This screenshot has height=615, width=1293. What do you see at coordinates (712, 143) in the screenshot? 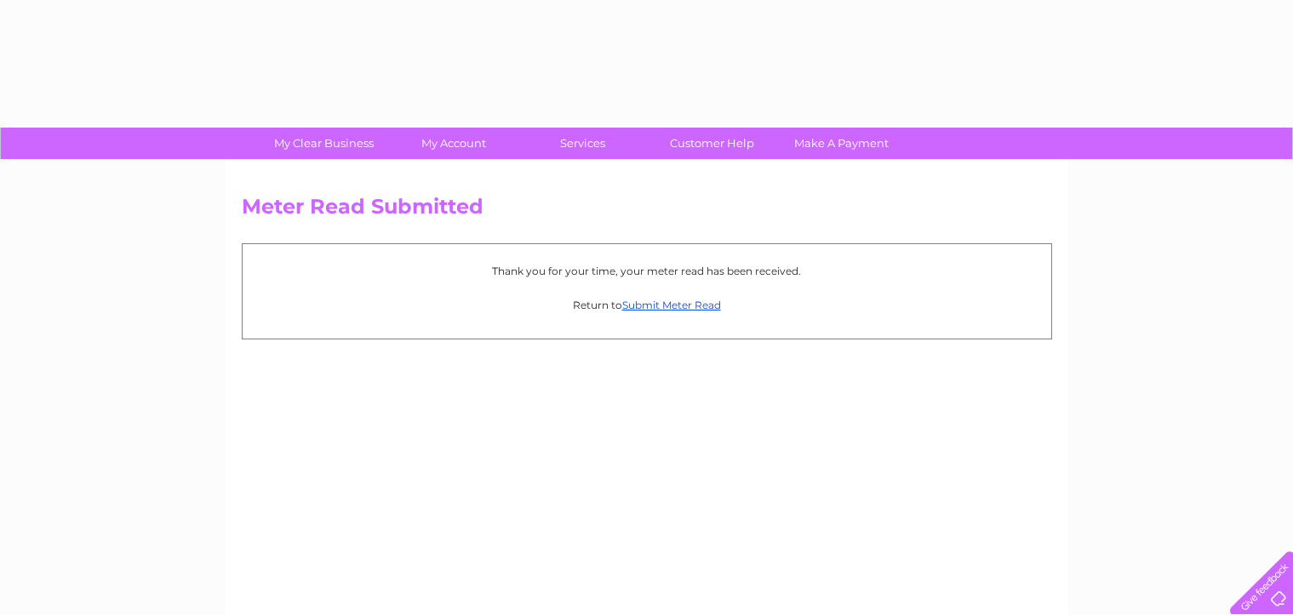
I see `a: Customer Help` at bounding box center [712, 143].